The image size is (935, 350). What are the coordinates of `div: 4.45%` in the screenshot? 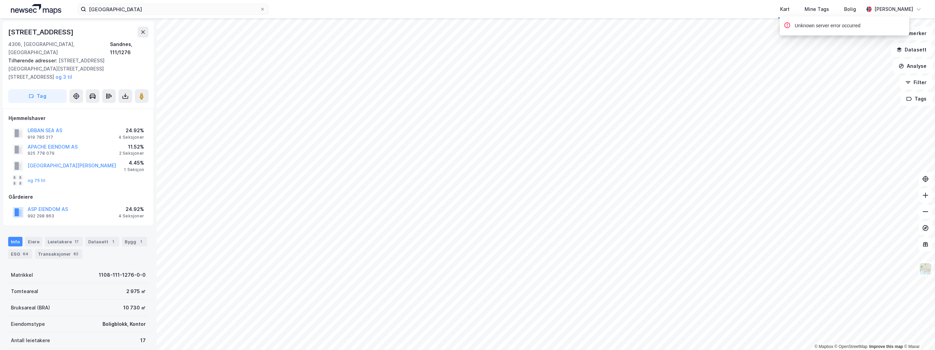 It's located at (134, 163).